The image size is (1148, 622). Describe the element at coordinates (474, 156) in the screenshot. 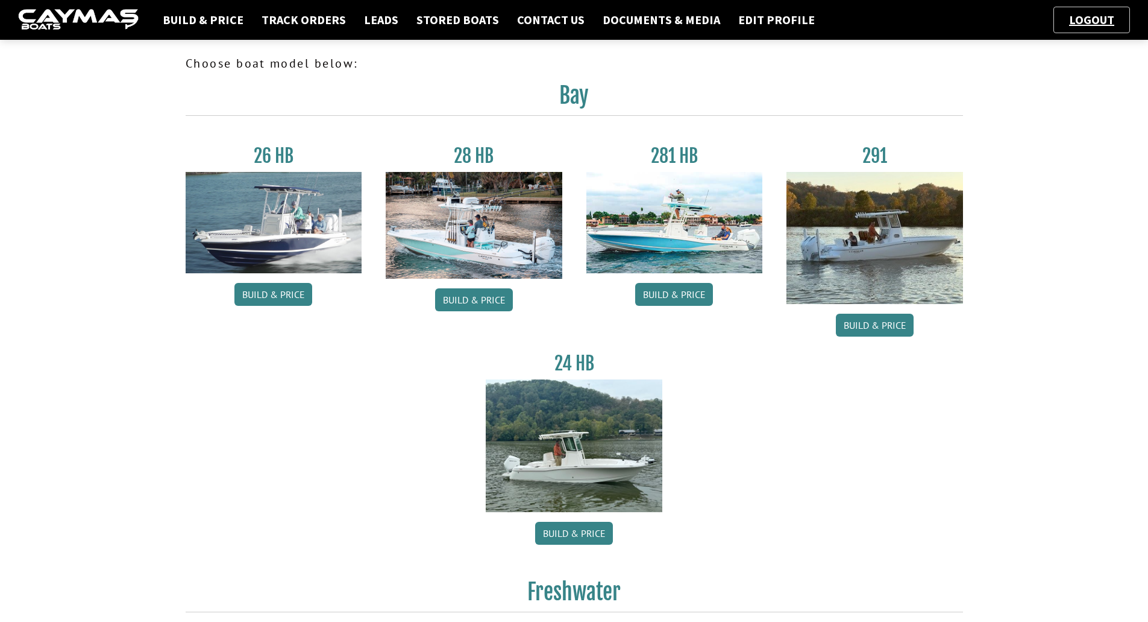

I see `h3: 28 HB` at that location.